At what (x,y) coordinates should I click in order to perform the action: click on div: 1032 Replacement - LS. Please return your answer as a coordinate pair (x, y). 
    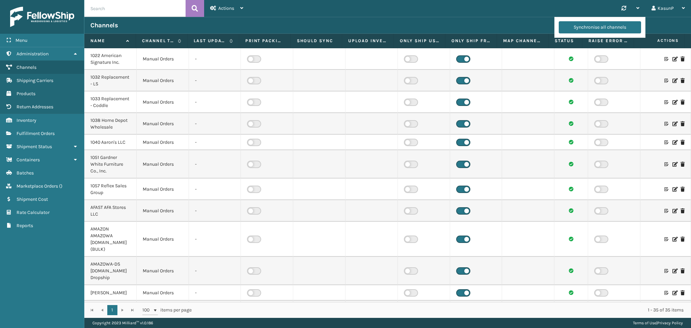
    Looking at the image, I should click on (110, 81).